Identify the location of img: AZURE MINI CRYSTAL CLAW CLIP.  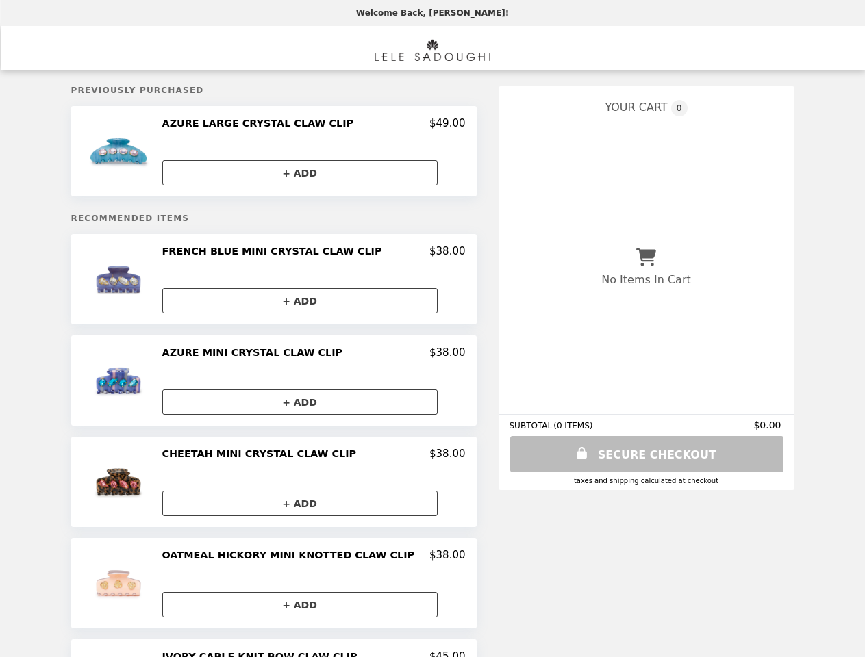
(120, 381).